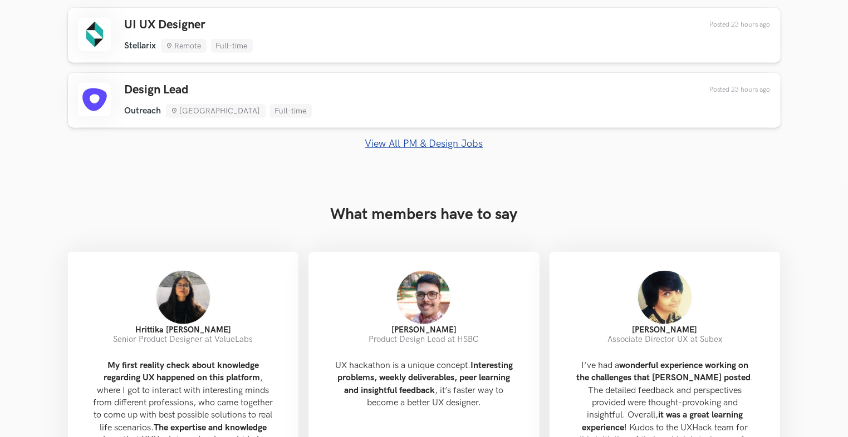 The image size is (848, 437). Describe the element at coordinates (664, 339) in the screenshot. I see `span: Associate Director UX at Subex` at that location.